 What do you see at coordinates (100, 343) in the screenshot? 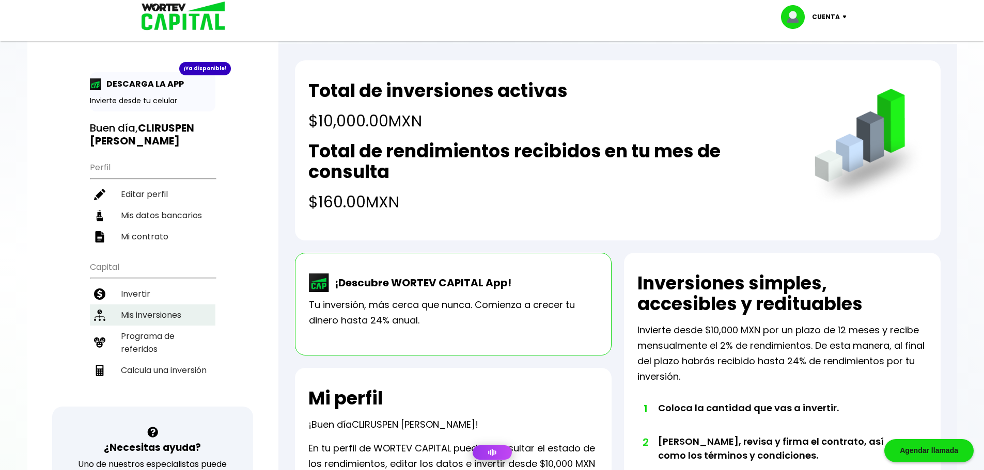
I see `img: recomiendanos-icon.9b8e9327.svg` at bounding box center [100, 343].